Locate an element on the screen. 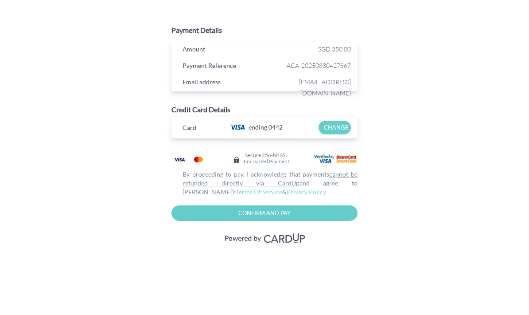 The width and height of the screenshot is (529, 315). a: Privacy Policy is located at coordinates (306, 192).